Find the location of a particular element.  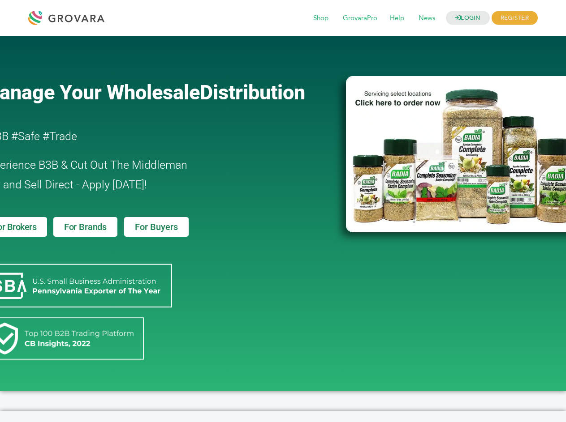

a: GrovaraPro is located at coordinates (360, 18).